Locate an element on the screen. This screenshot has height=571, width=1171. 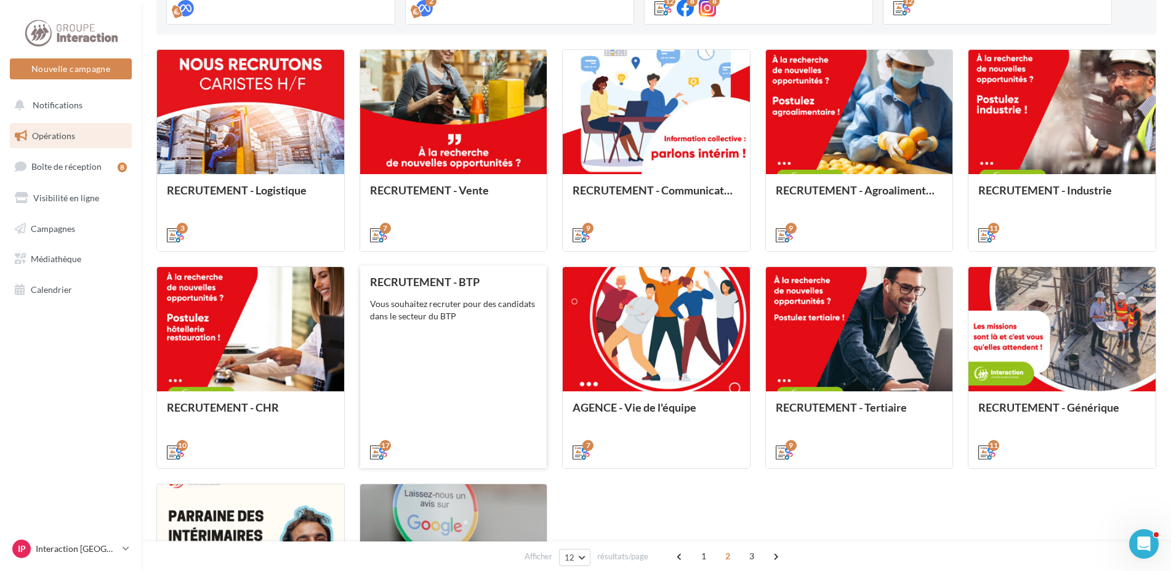
button: 12 is located at coordinates (574, 558).